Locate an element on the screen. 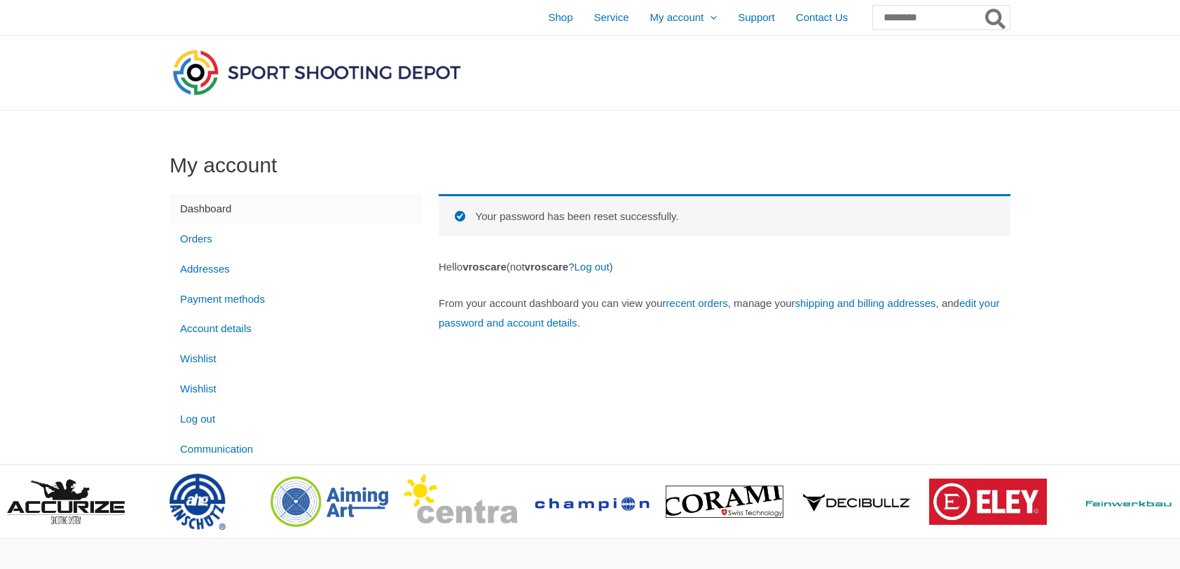 The height and width of the screenshot is (569, 1180). p: Hello (not ? ) is located at coordinates (724, 267).